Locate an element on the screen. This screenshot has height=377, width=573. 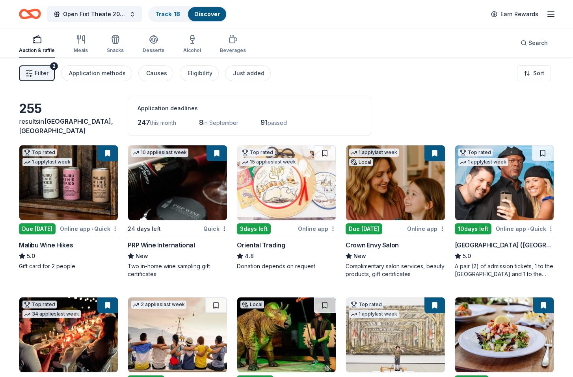
a: Image for PRP Wine International10 applieslast week24 days leftQuickPRP Wine InternationalNewTwo ... is located at coordinates (177, 211).